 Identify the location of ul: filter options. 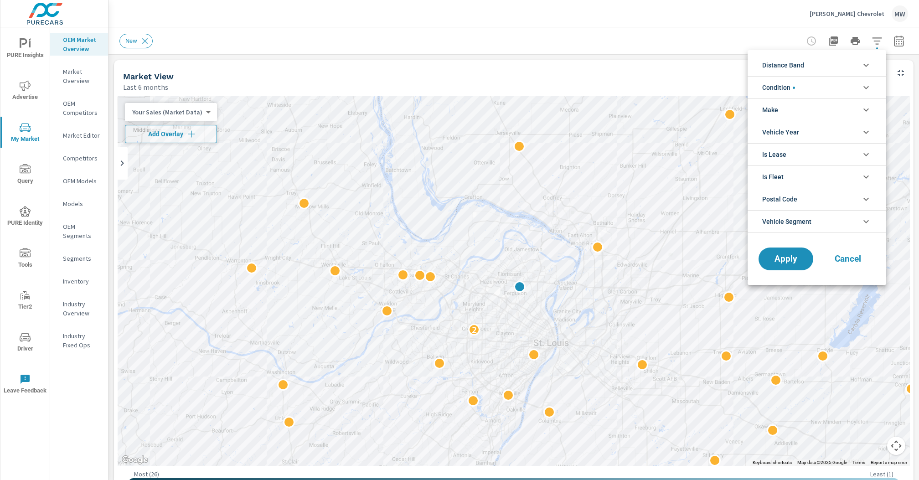
(817, 143).